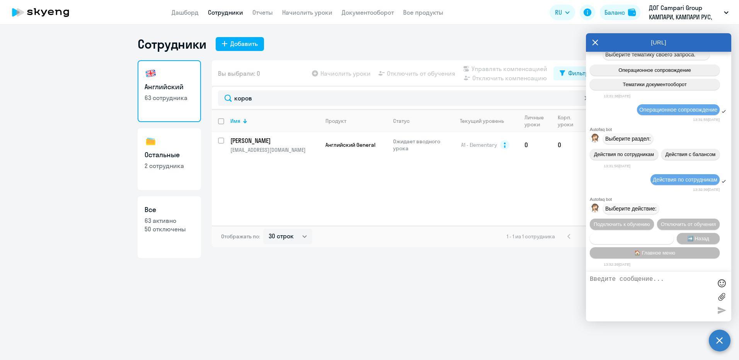 Image resolution: width=739 pixels, height=360 pixels. What do you see at coordinates (169, 227) in the screenshot?
I see `a: Все63 активно50 отключены` at bounding box center [169, 227].